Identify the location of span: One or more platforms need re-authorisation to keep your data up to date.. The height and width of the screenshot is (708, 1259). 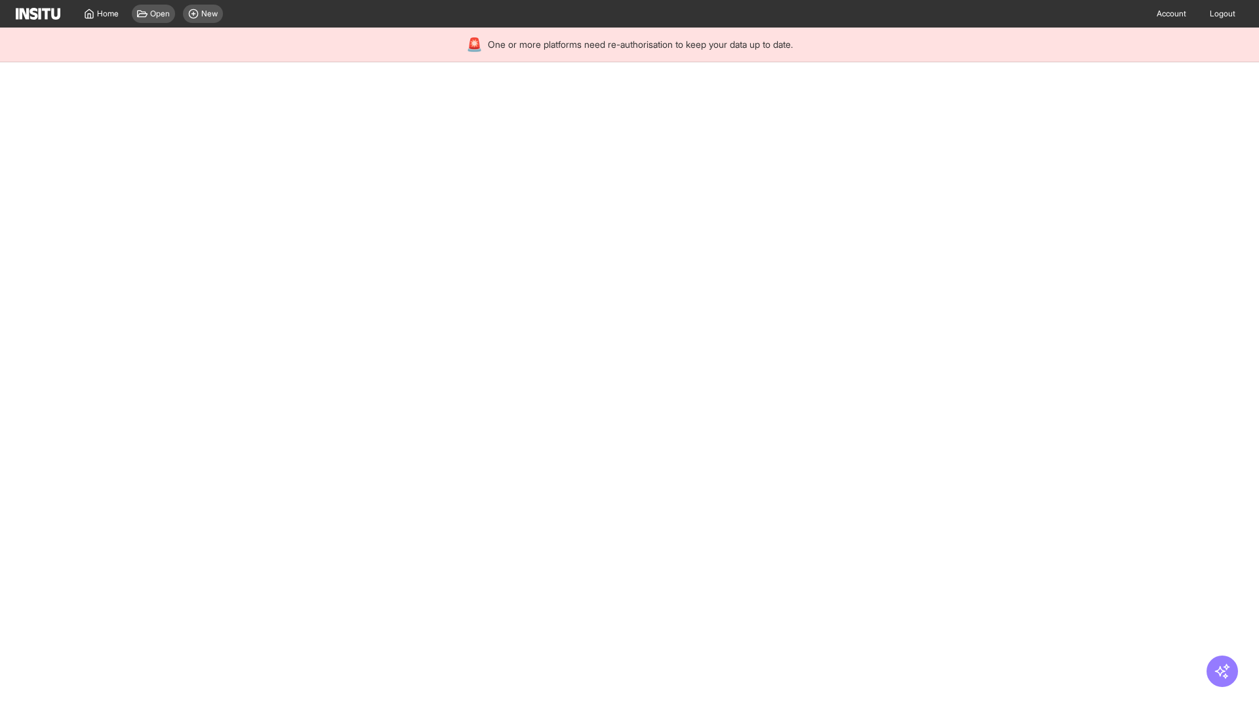
(640, 45).